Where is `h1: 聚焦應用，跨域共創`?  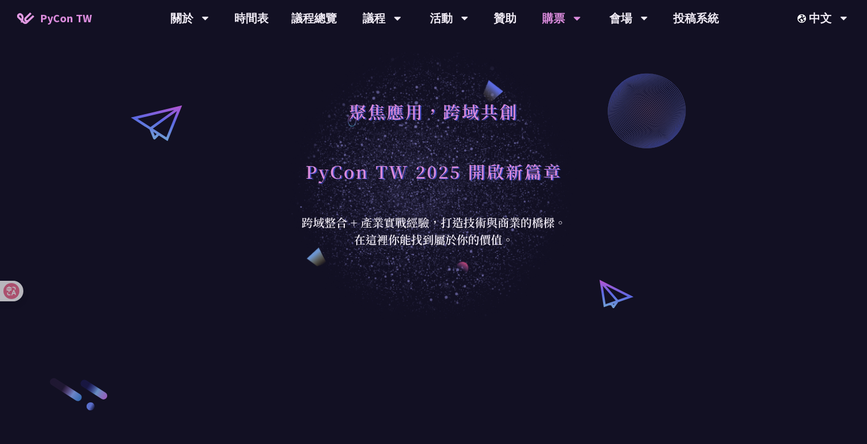
h1: 聚焦應用，跨域共創 is located at coordinates (433, 111).